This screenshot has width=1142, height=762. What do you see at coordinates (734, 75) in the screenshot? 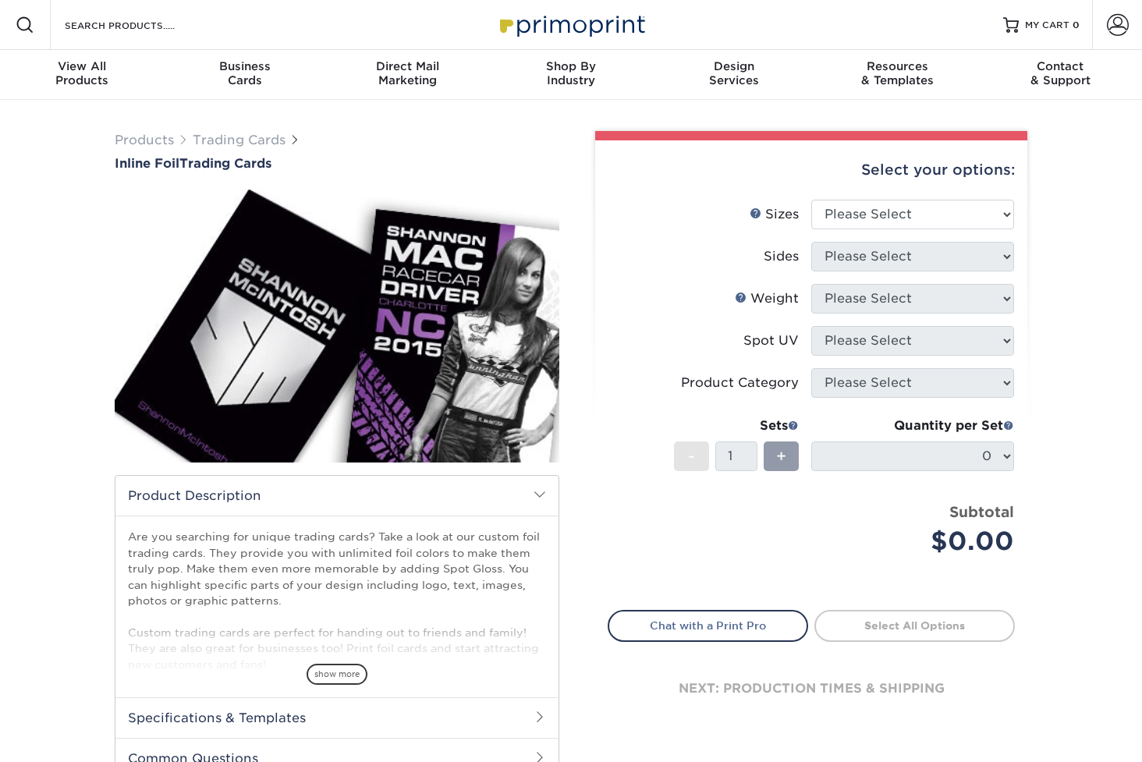
I see `a: DesignServices` at bounding box center [734, 75].